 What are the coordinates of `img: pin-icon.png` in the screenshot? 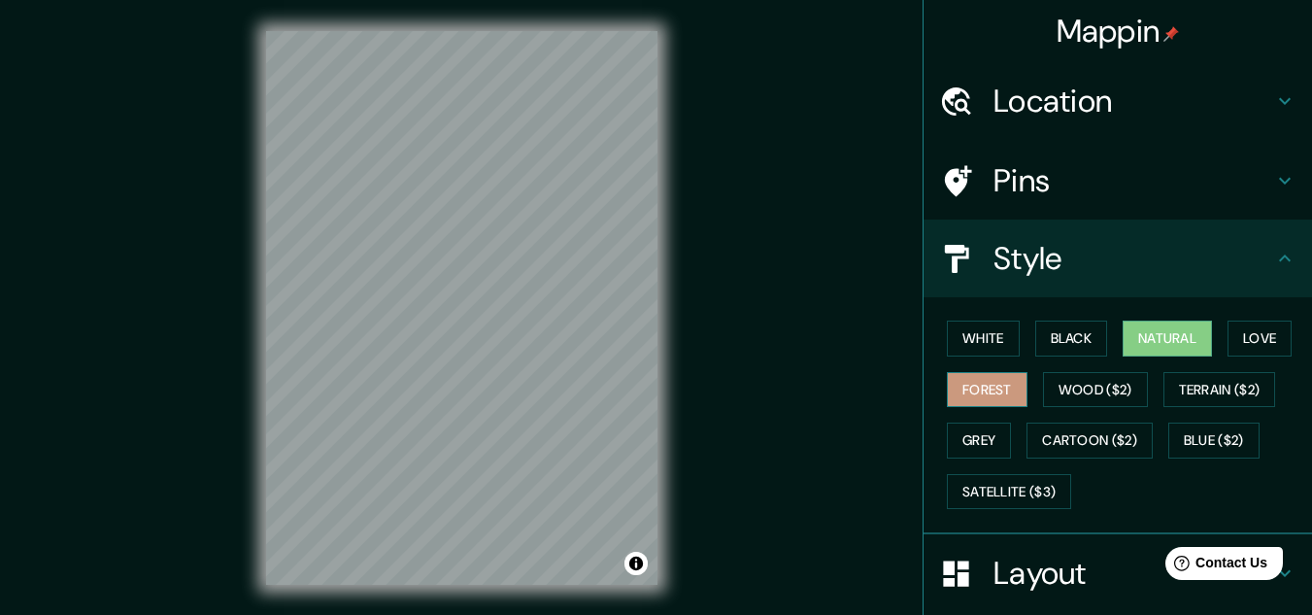 It's located at (1172, 34).